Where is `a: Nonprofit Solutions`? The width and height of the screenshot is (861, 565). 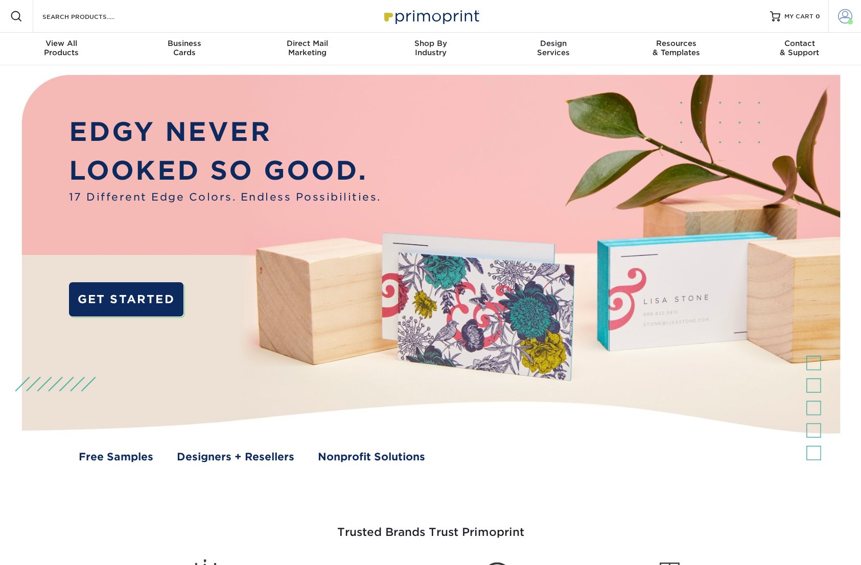
a: Nonprofit Solutions is located at coordinates (371, 457).